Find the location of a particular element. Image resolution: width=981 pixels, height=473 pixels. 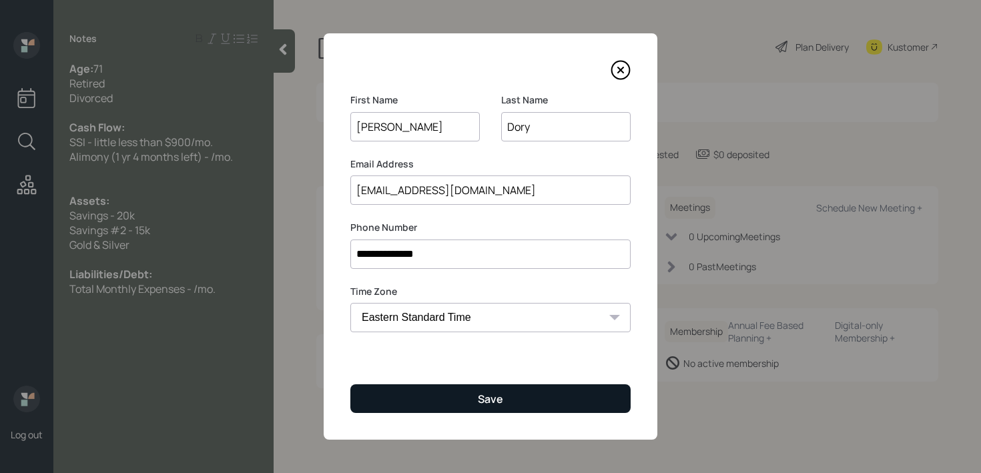

label: Email Address is located at coordinates (491, 164).